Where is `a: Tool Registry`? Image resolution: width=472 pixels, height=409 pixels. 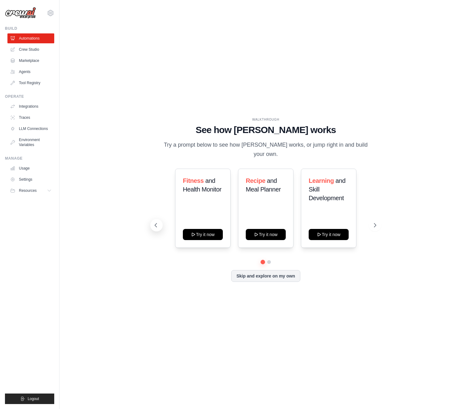 a: Tool Registry is located at coordinates (31, 83).